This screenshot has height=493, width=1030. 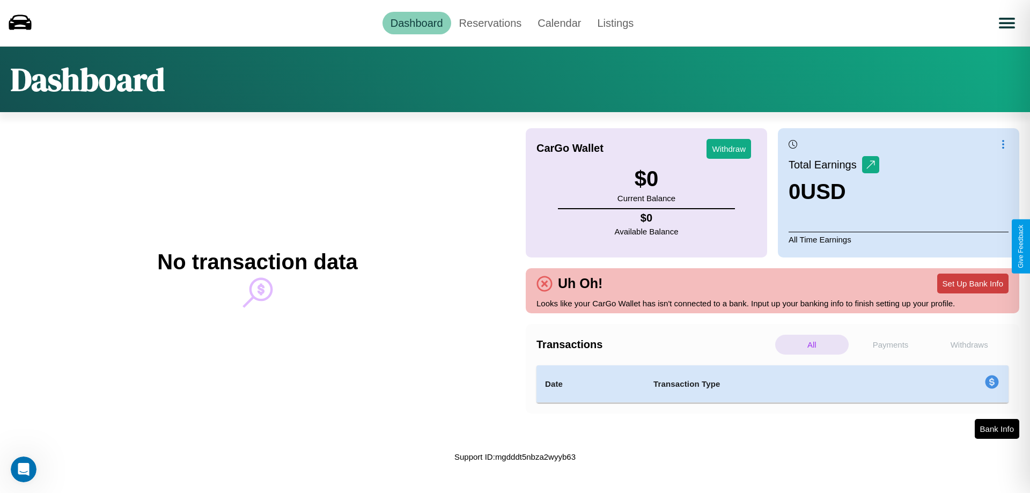 What do you see at coordinates (899, 239) in the screenshot?
I see `p: All Time Earnings` at bounding box center [899, 239].